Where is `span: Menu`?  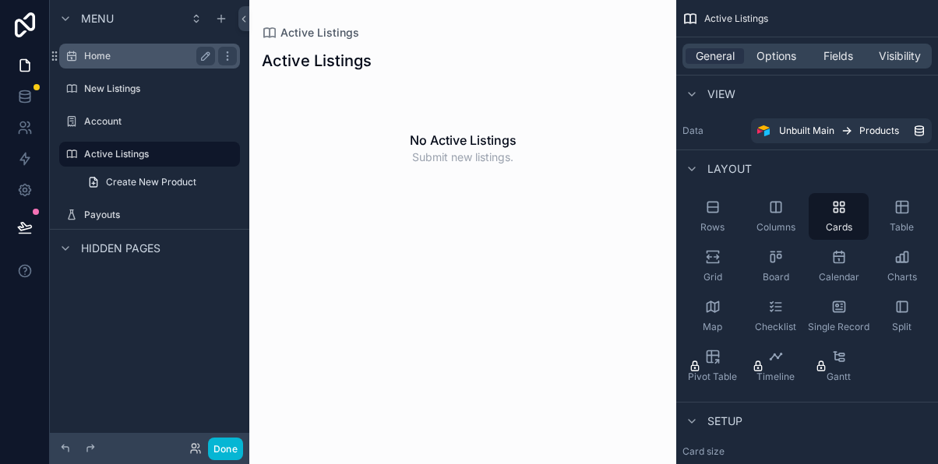
span: Menu is located at coordinates (97, 19).